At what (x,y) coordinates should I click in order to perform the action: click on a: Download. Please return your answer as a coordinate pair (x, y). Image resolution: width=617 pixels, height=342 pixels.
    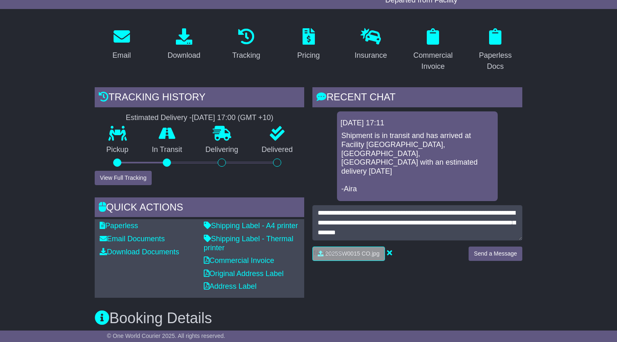
    Looking at the image, I should click on (184, 45).